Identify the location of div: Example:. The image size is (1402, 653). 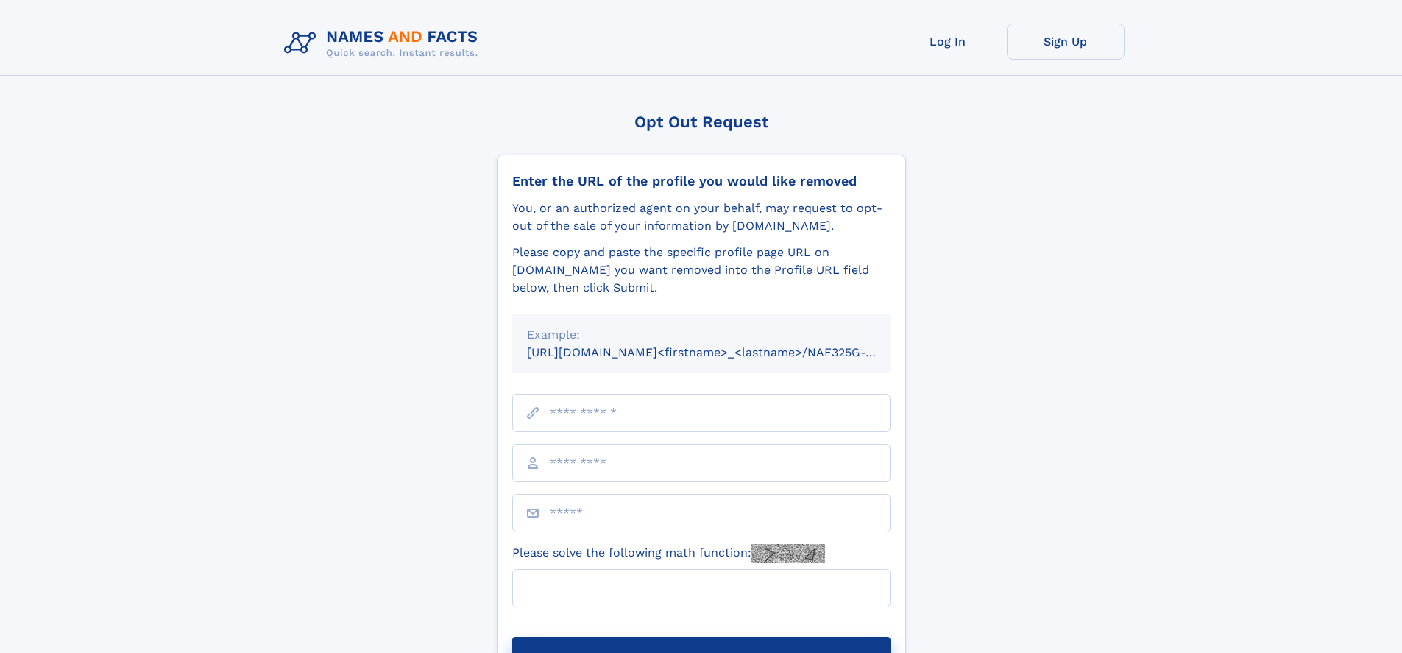
(701, 335).